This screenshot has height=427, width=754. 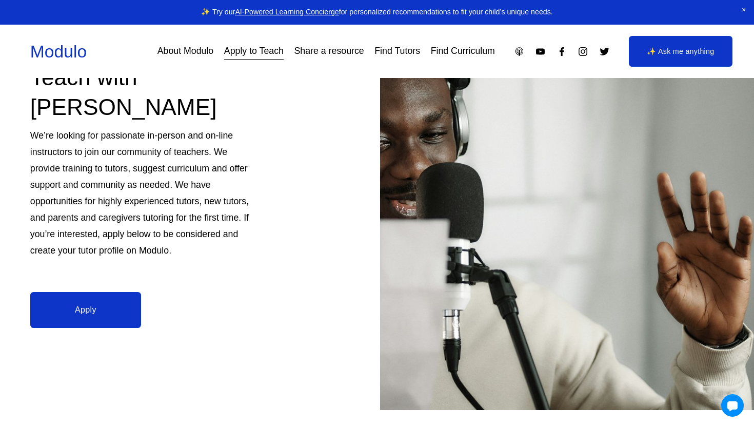 What do you see at coordinates (58, 51) in the screenshot?
I see `a: Modulo` at bounding box center [58, 51].